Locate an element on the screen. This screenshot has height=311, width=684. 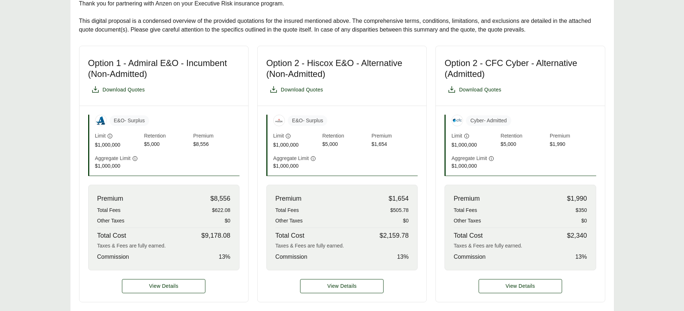
span: $2,340 is located at coordinates (577, 236).